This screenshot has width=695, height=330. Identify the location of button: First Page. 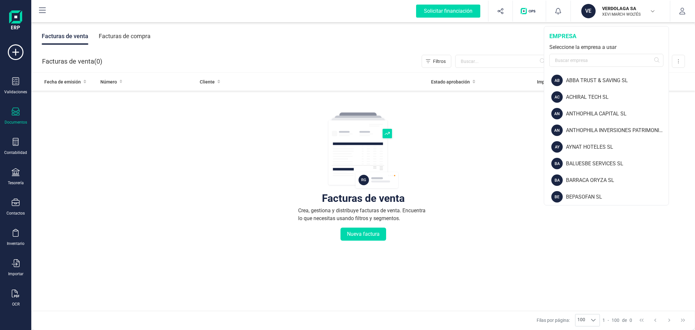
(642, 320).